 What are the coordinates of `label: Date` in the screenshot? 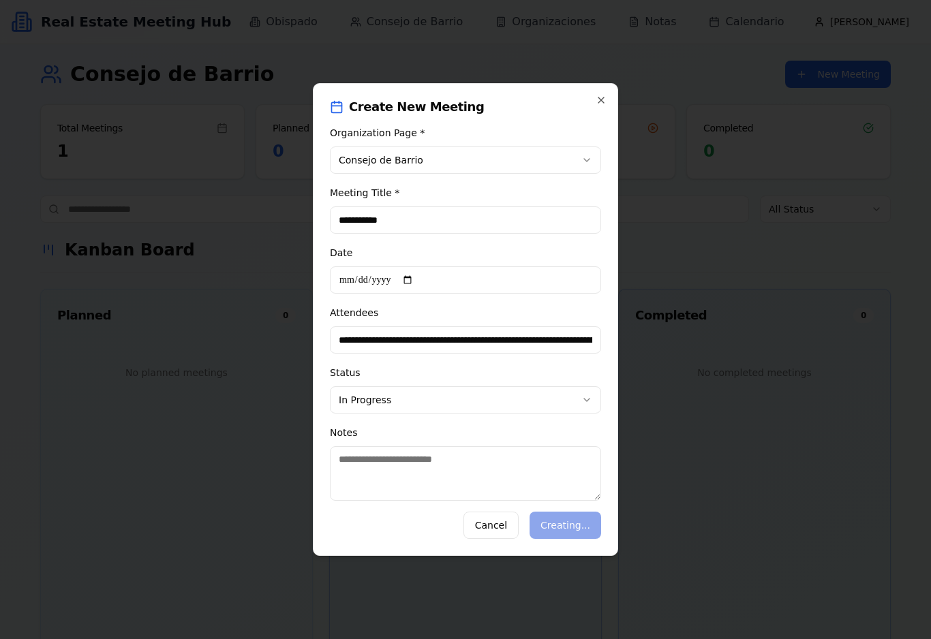 It's located at (341, 253).